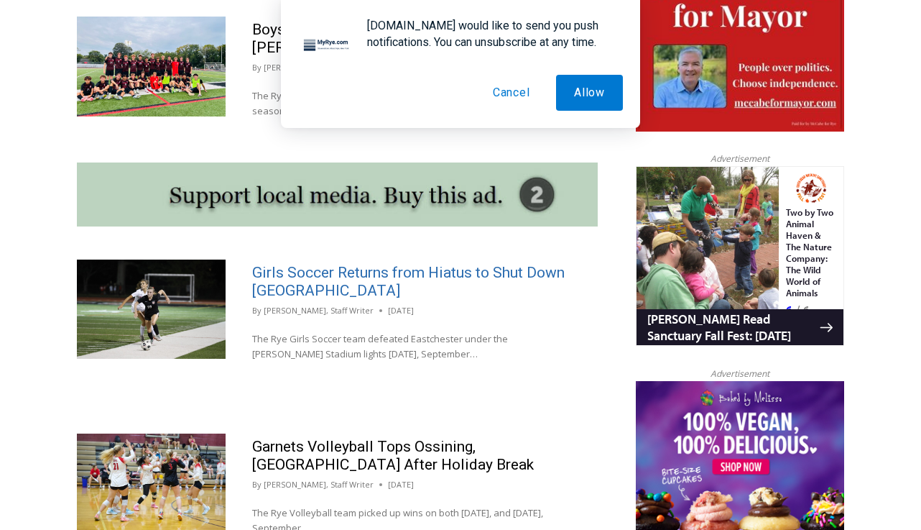 The image size is (921, 530). What do you see at coordinates (512, 93) in the screenshot?
I see `button: Cancel` at bounding box center [512, 93].